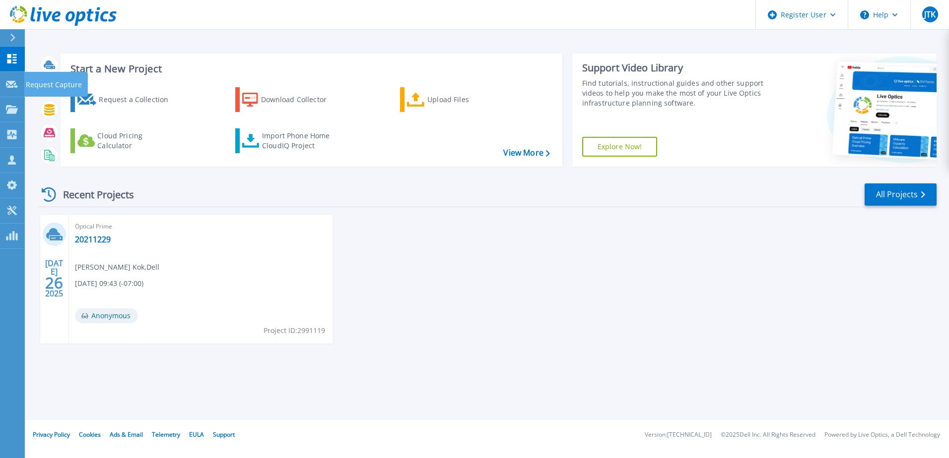  What do you see at coordinates (166, 435) in the screenshot?
I see `a: Telemetry` at bounding box center [166, 435].